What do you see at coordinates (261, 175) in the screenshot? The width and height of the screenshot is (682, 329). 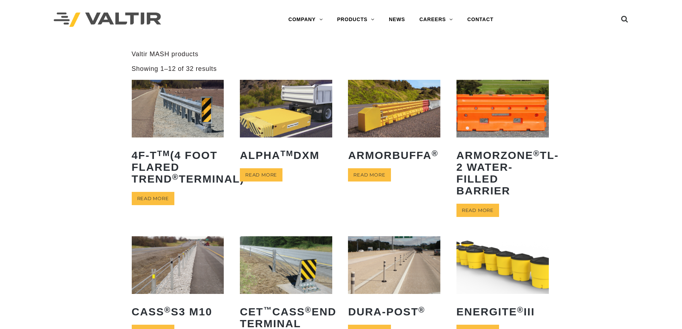 I see `a: Read more about “ALPHATM DXM”` at bounding box center [261, 175].